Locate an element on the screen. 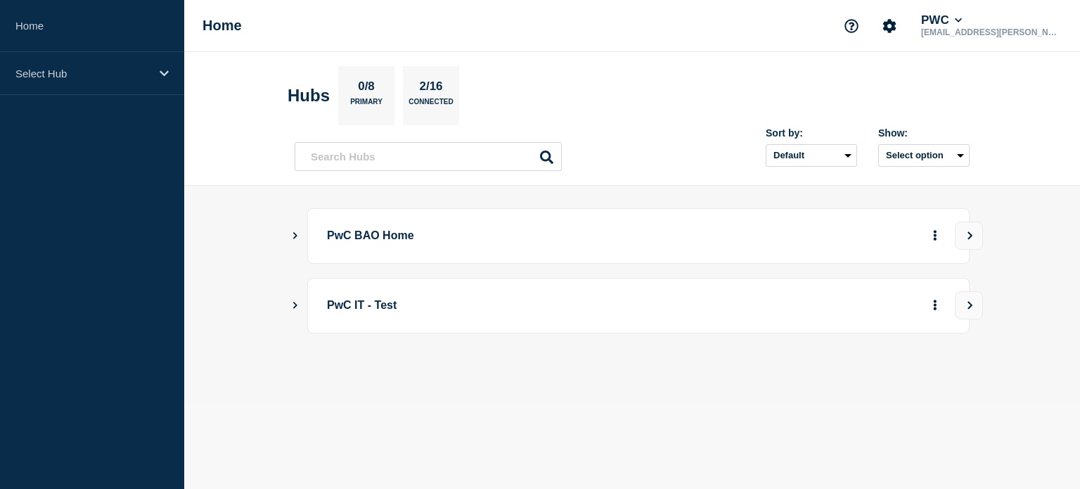 Image resolution: width=1080 pixels, height=489 pixels. p: PwC IT - Test is located at coordinates (521, 305).